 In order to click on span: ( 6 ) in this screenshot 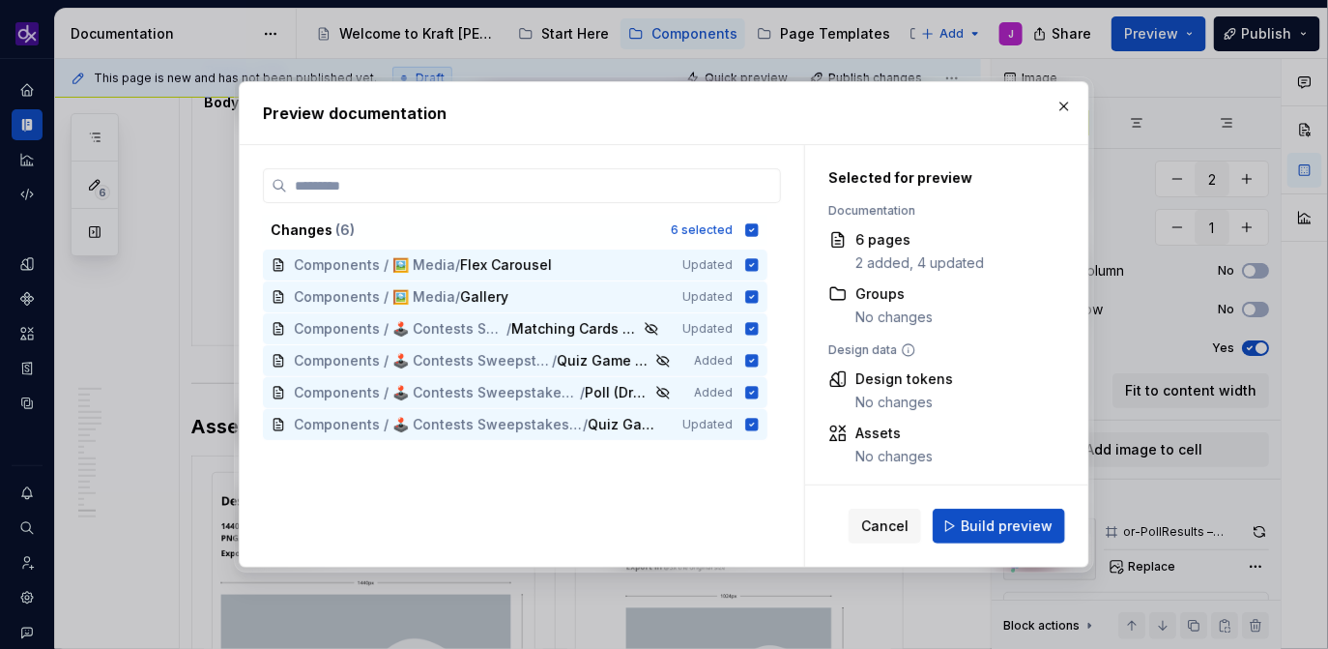, I will do `click(345, 229)`.